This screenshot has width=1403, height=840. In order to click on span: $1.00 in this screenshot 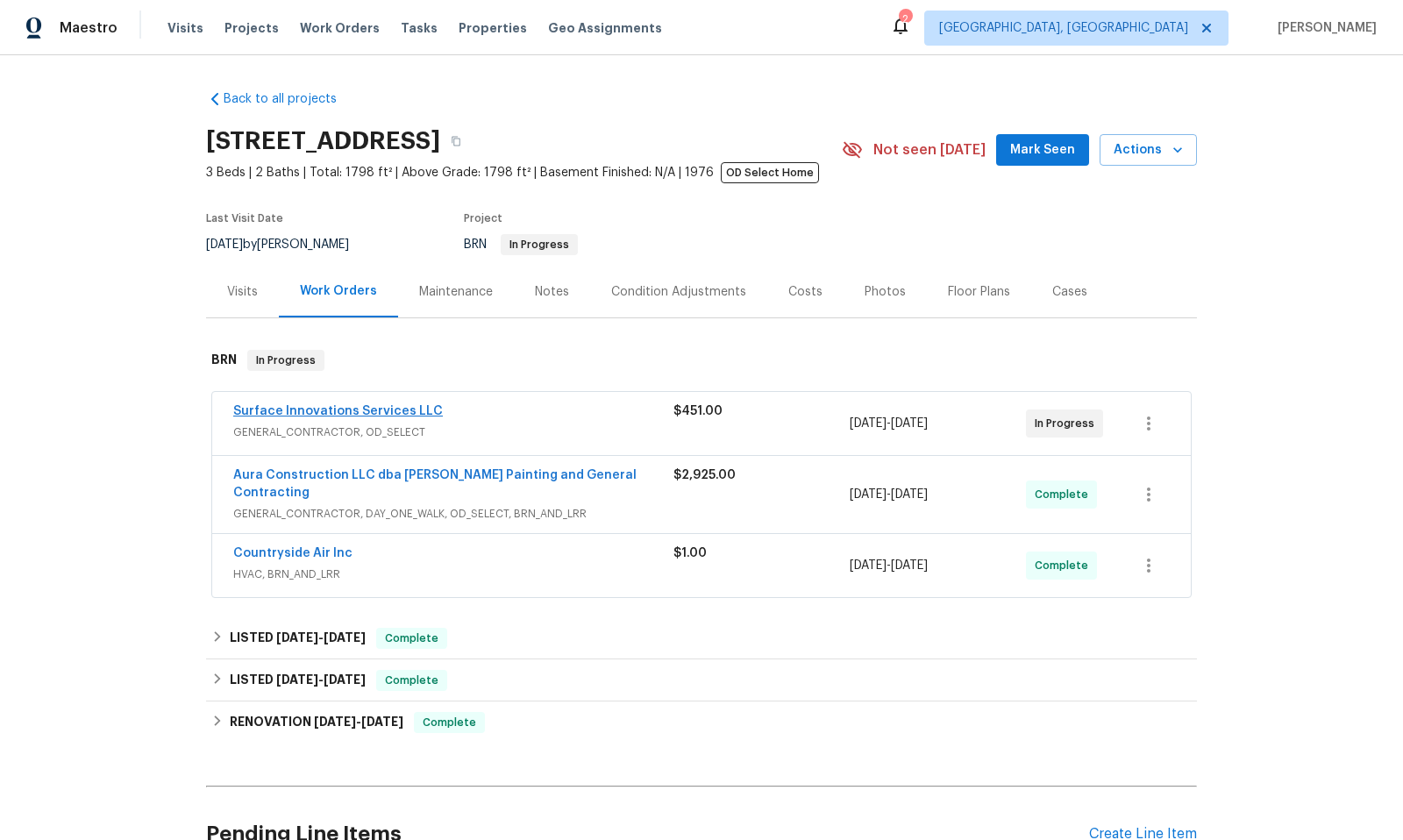, I will do `click(690, 553)`.